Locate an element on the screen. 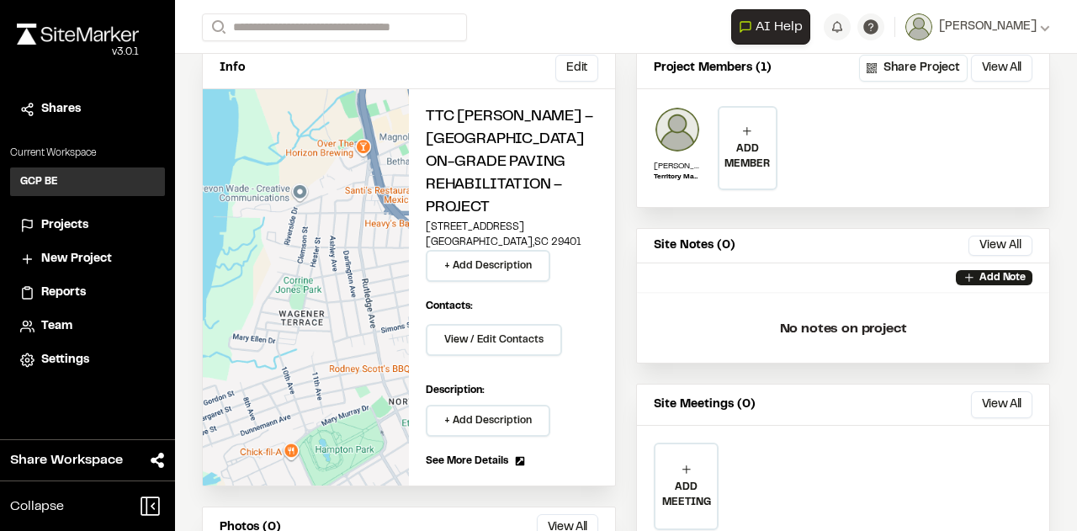 The height and width of the screenshot is (531, 1077). a: Projects is located at coordinates (87, 225).